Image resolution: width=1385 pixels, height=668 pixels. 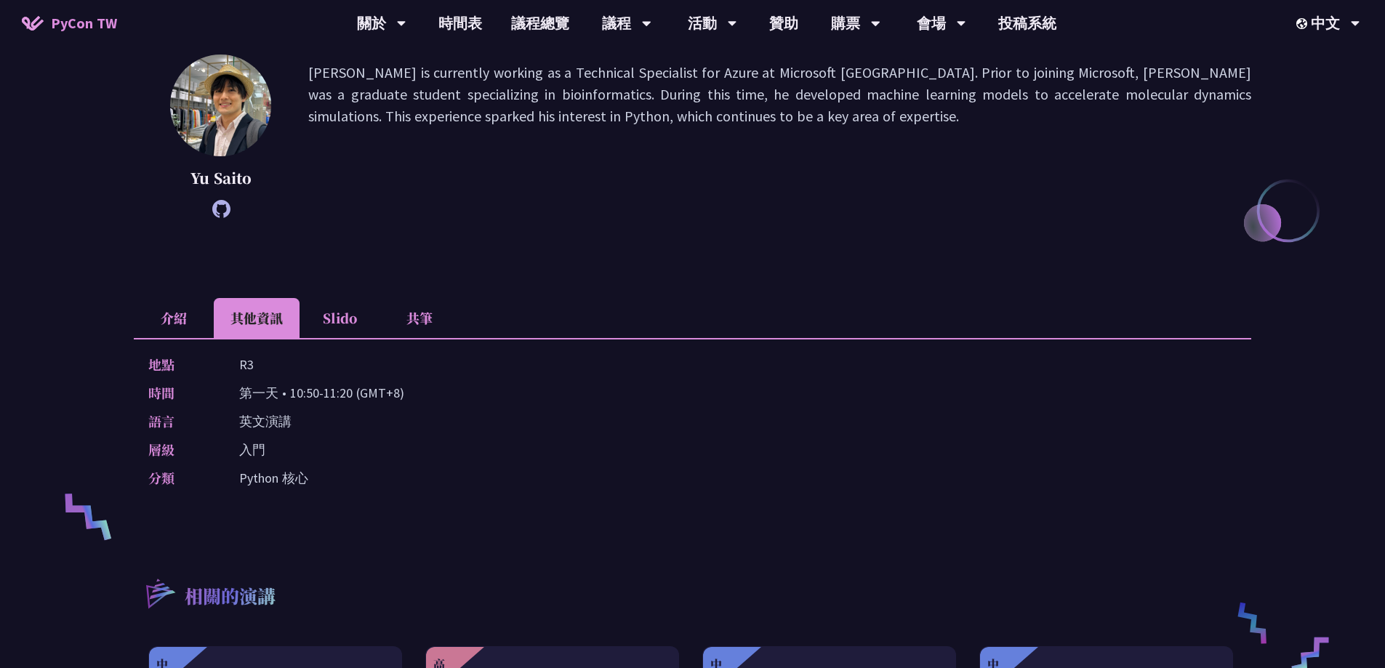 I want to click on p: R3, so click(x=246, y=364).